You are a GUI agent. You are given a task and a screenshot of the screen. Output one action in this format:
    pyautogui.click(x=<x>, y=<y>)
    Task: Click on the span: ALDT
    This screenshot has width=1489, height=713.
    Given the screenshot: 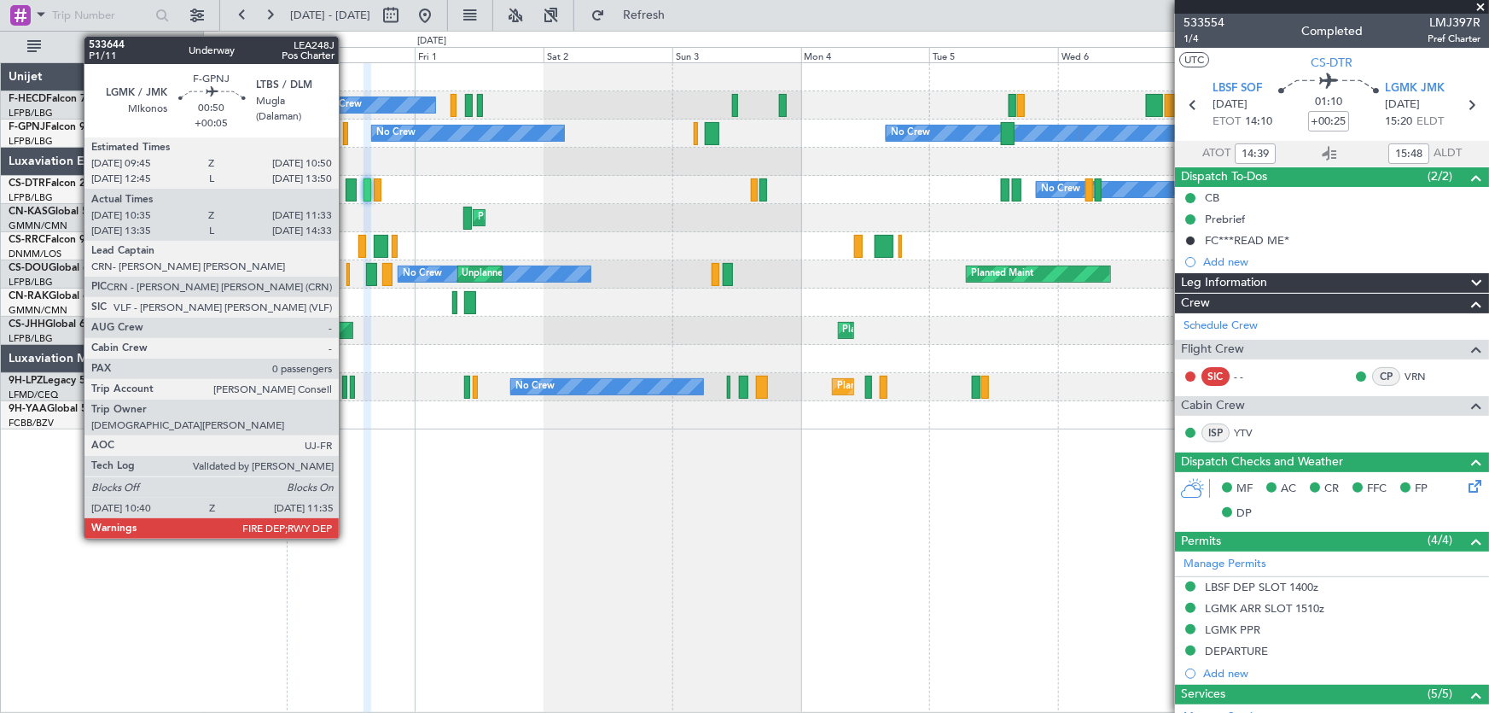 What is the action you would take?
    pyautogui.click(x=1448, y=154)
    